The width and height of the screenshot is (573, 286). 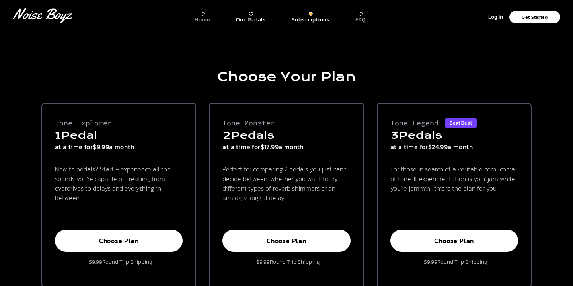 What do you see at coordinates (454, 147) in the screenshot?
I see `p: at a time for $24.99 a month` at bounding box center [454, 147].